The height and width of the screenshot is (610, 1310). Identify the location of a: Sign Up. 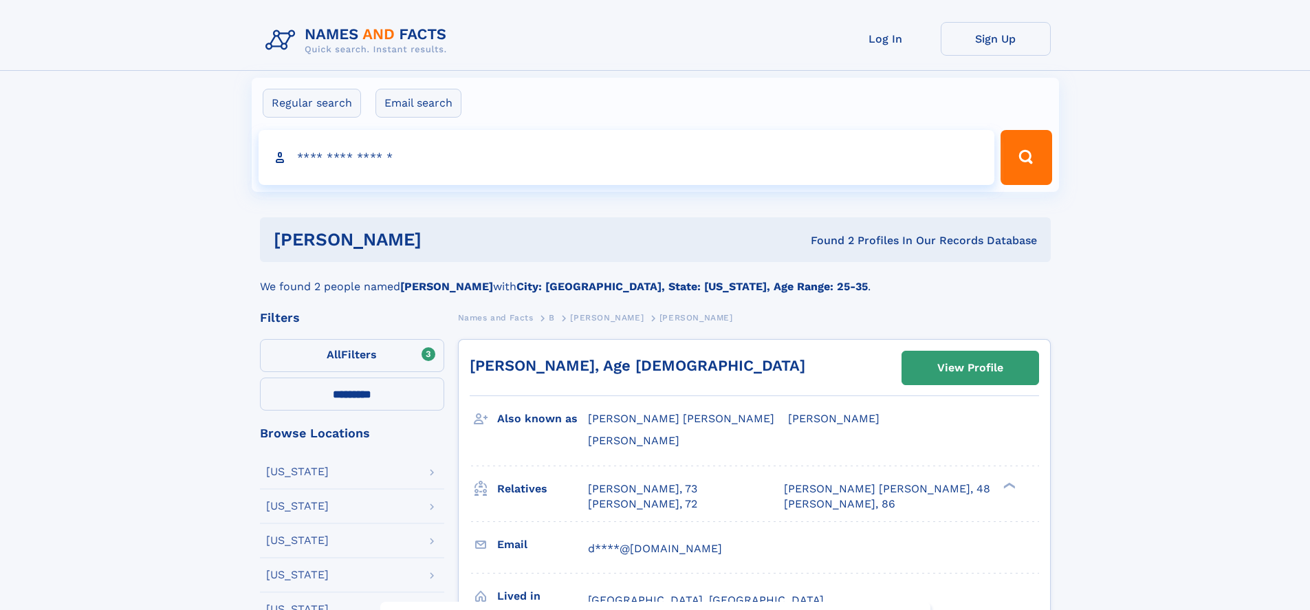
(996, 39).